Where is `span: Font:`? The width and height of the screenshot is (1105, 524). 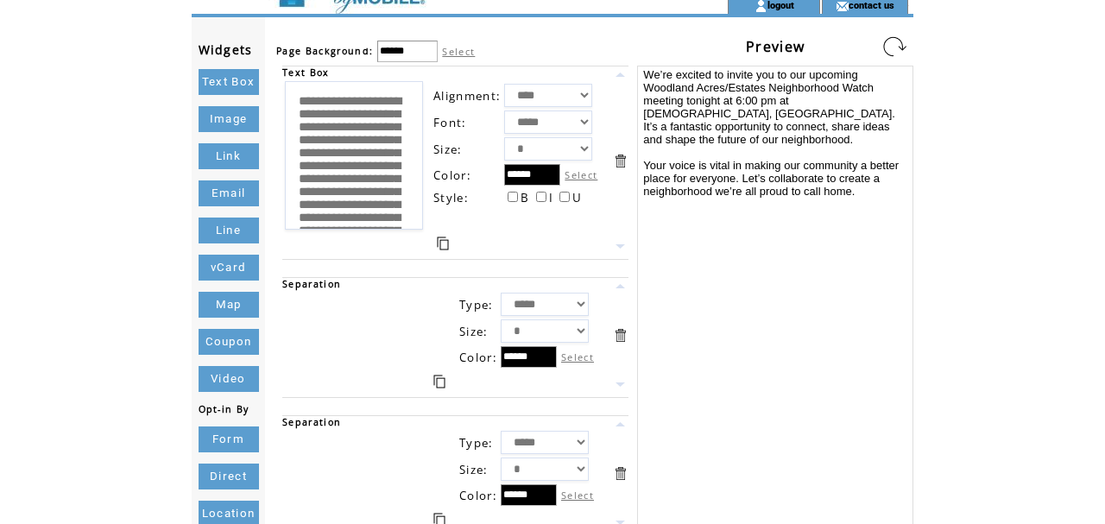 span: Font: is located at coordinates (450, 123).